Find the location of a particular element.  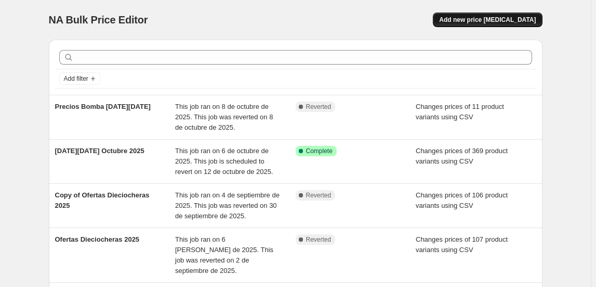

span: Changes prices of 369 product variants using CSV is located at coordinates (462, 155).